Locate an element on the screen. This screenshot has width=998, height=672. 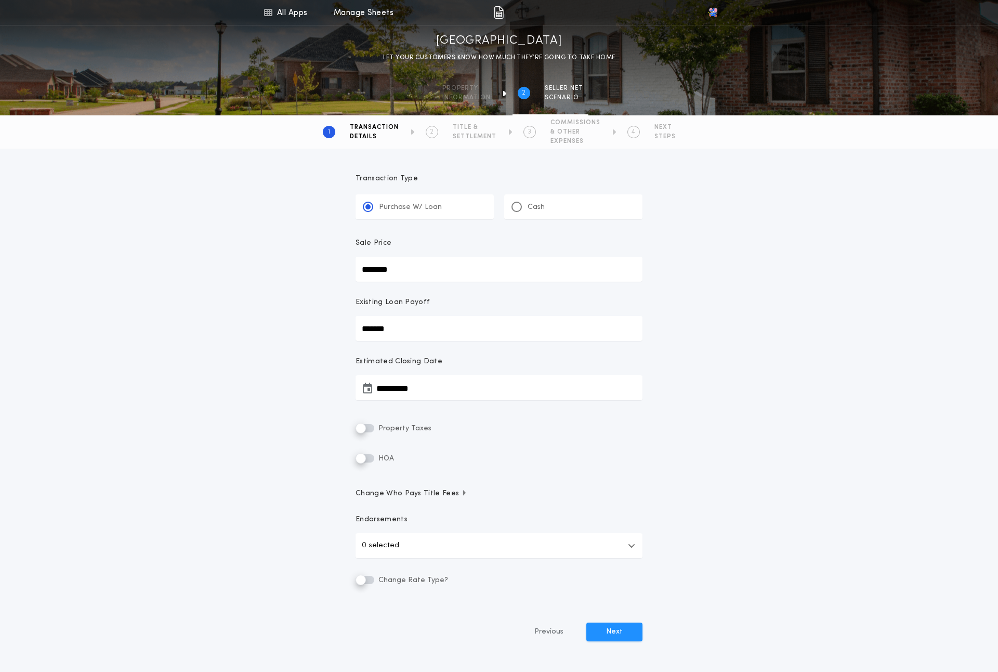
h2: 3 is located at coordinates (529, 132).